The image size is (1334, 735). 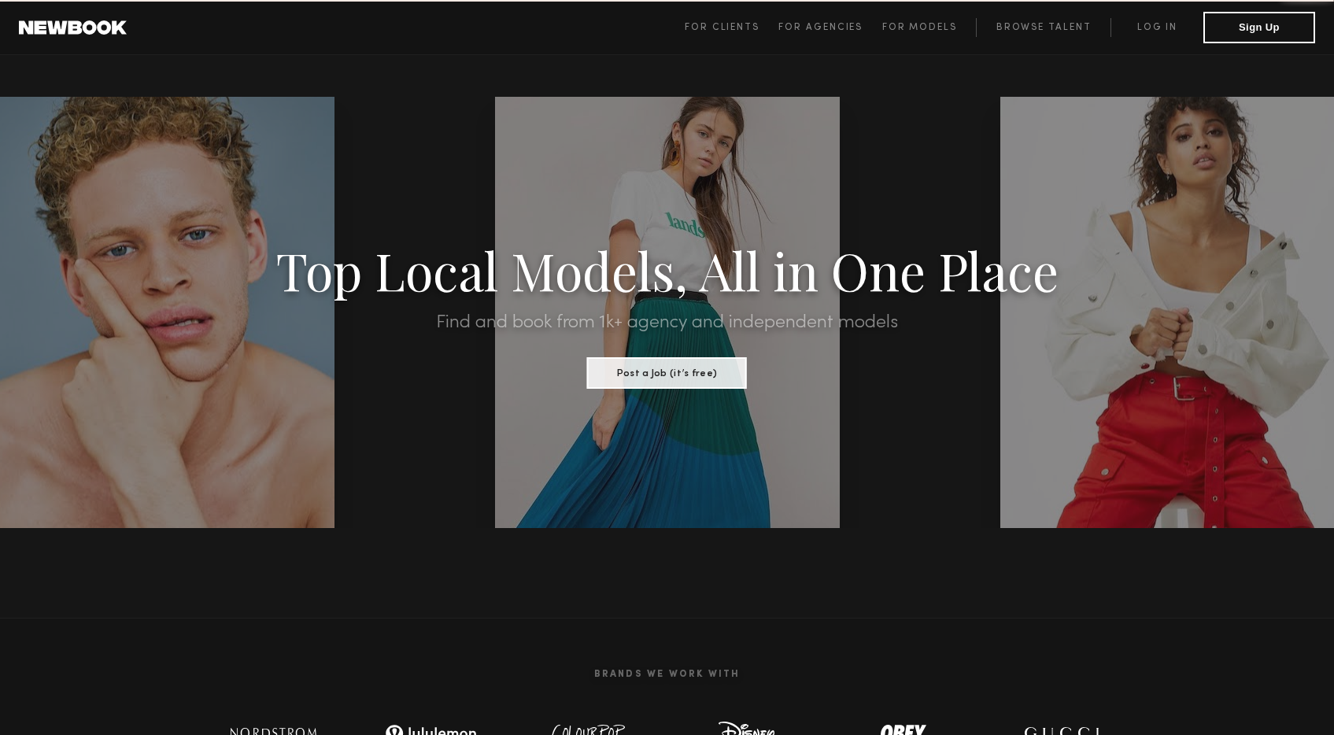 I want to click on h1: Top Local Models, All in One Place, so click(x=667, y=270).